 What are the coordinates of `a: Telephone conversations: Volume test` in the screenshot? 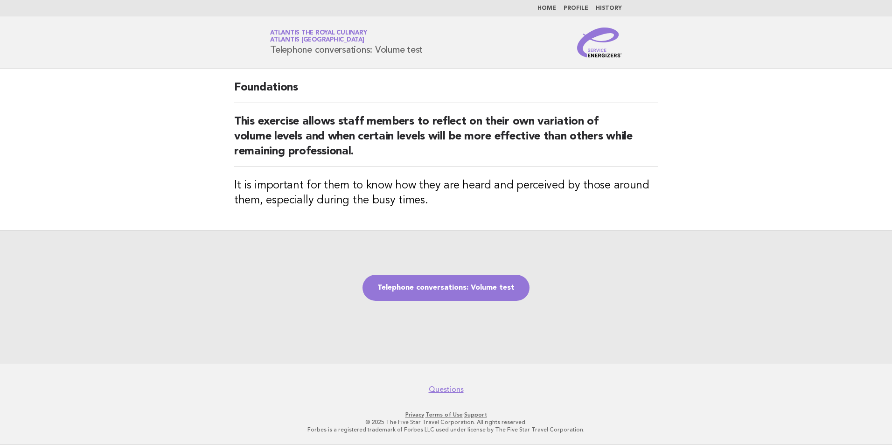 It's located at (446, 288).